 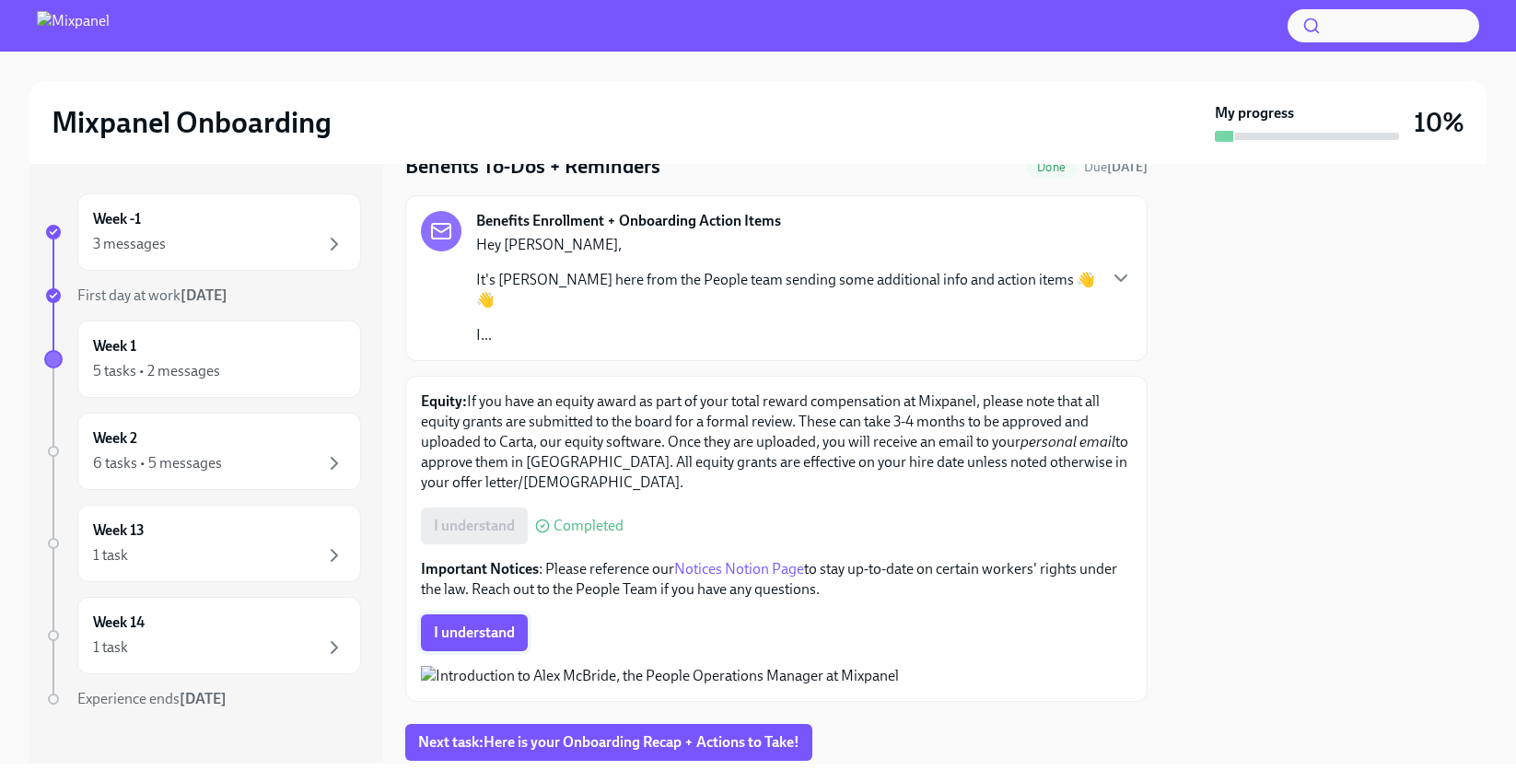 What do you see at coordinates (157, 371) in the screenshot?
I see `div: 5 tasks • 2 messages` at bounding box center [157, 371].